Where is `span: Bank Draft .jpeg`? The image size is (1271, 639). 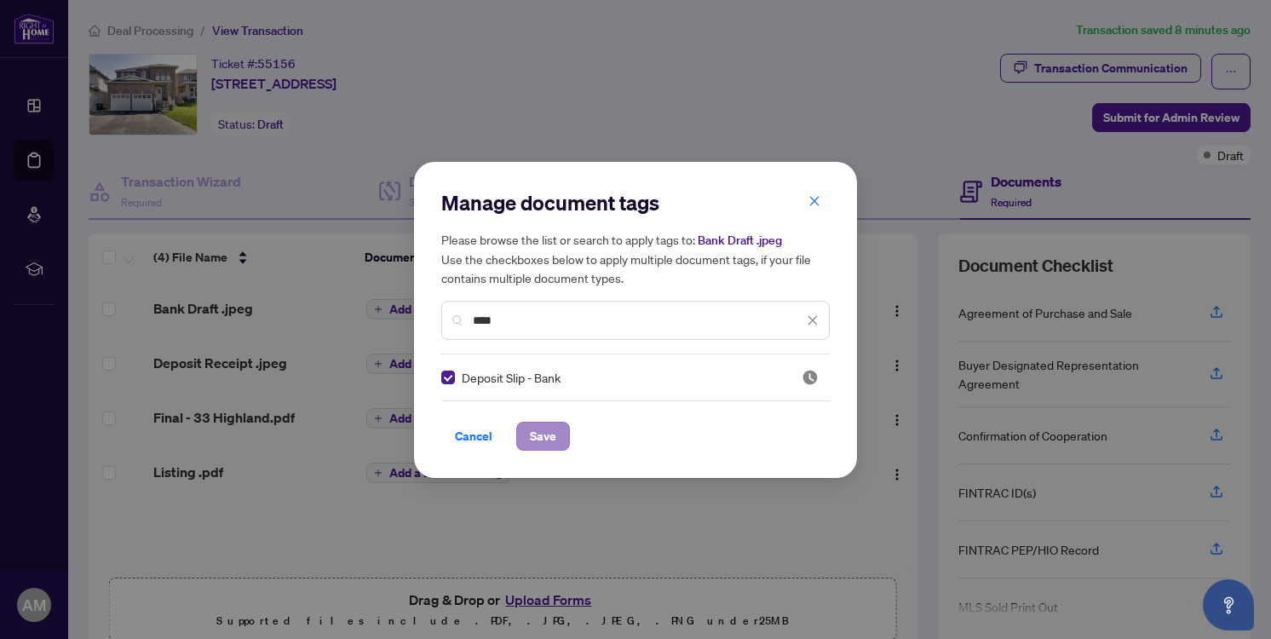
span: Bank Draft .jpeg is located at coordinates (739, 240).